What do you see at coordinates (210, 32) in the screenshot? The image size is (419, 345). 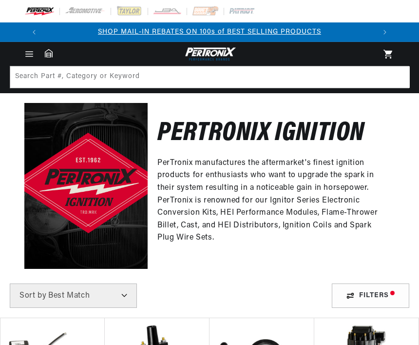 I see `div: Announcement` at bounding box center [210, 32].